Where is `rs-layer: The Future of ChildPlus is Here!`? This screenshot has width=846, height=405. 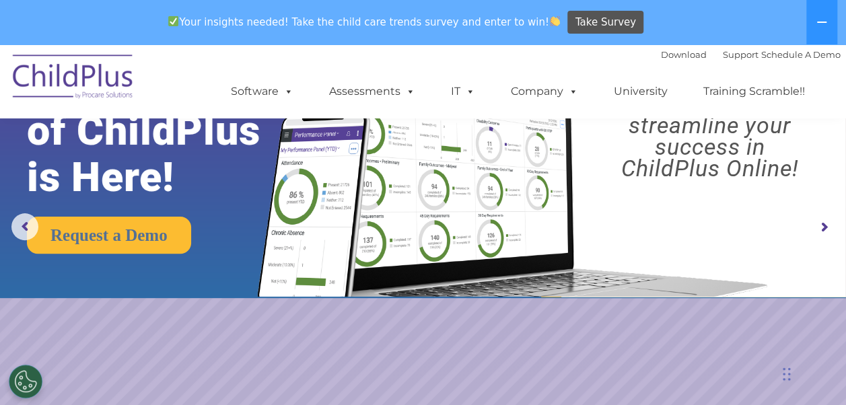
rs-layer: The Future of ChildPlus is Here! is located at coordinates (162, 131).